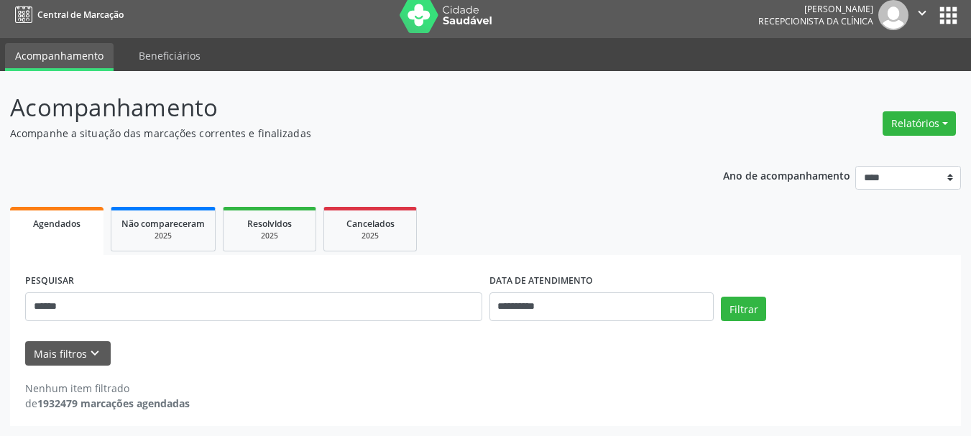 This screenshot has height=436, width=971. I want to click on span: Agendados, so click(57, 223).